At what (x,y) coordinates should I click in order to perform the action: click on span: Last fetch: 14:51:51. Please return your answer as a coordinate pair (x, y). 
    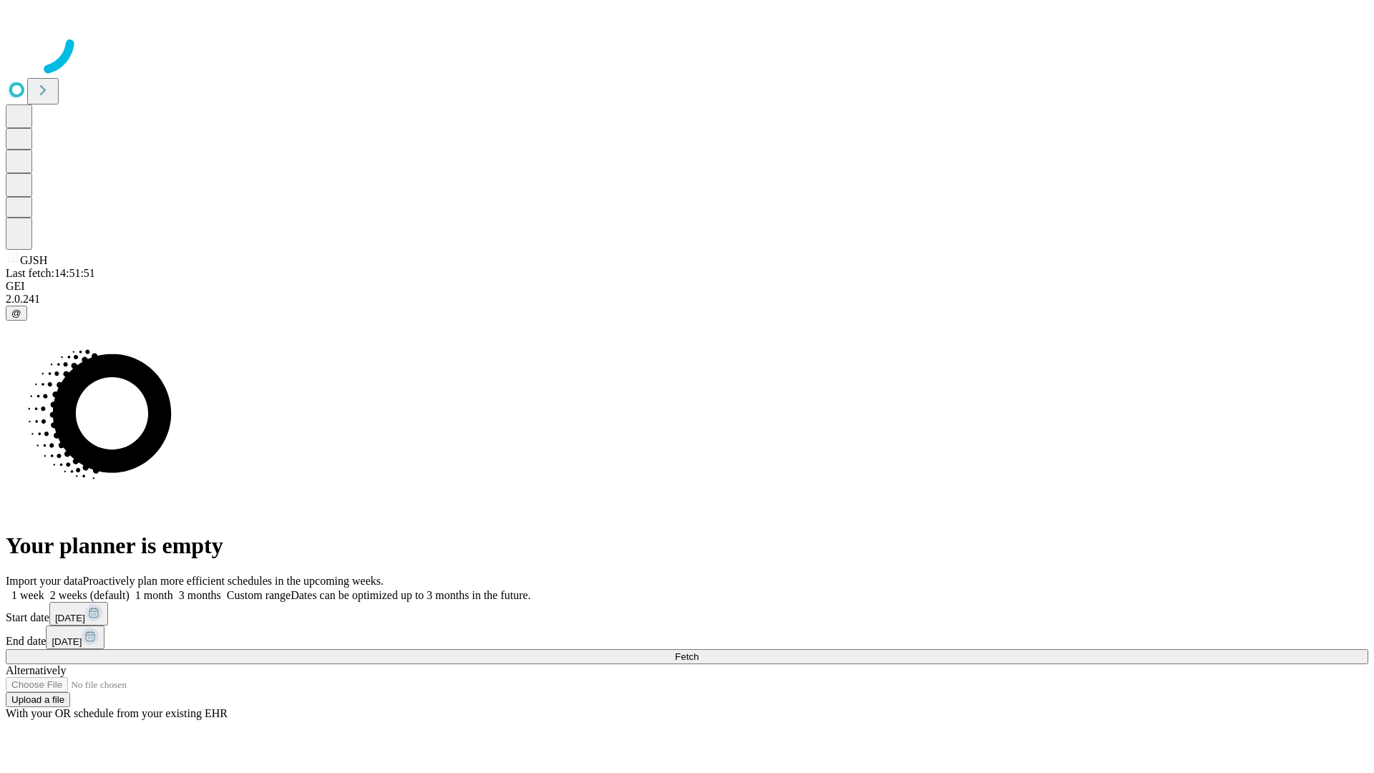
    Looking at the image, I should click on (50, 273).